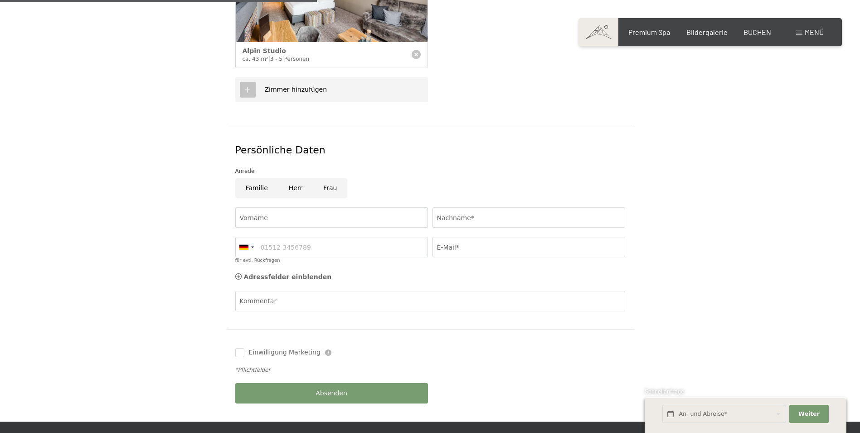 The image size is (860, 433). Describe the element at coordinates (430, 171) in the screenshot. I see `div: Anrede` at that location.